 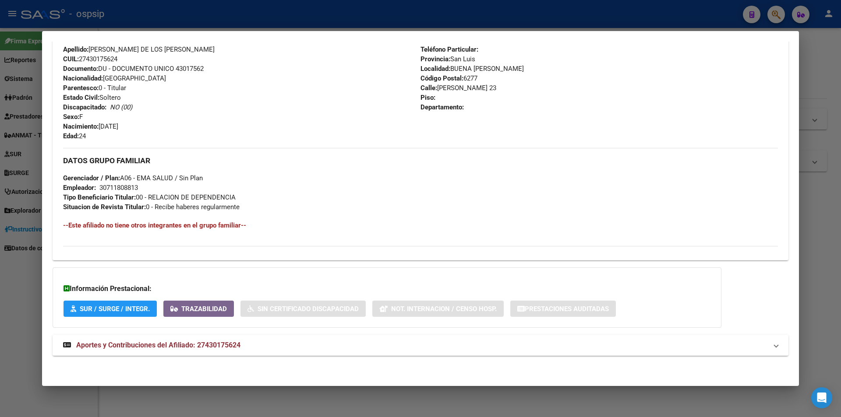 I want to click on span: A06 - EMA SALUD / Sin Plan, so click(x=133, y=178).